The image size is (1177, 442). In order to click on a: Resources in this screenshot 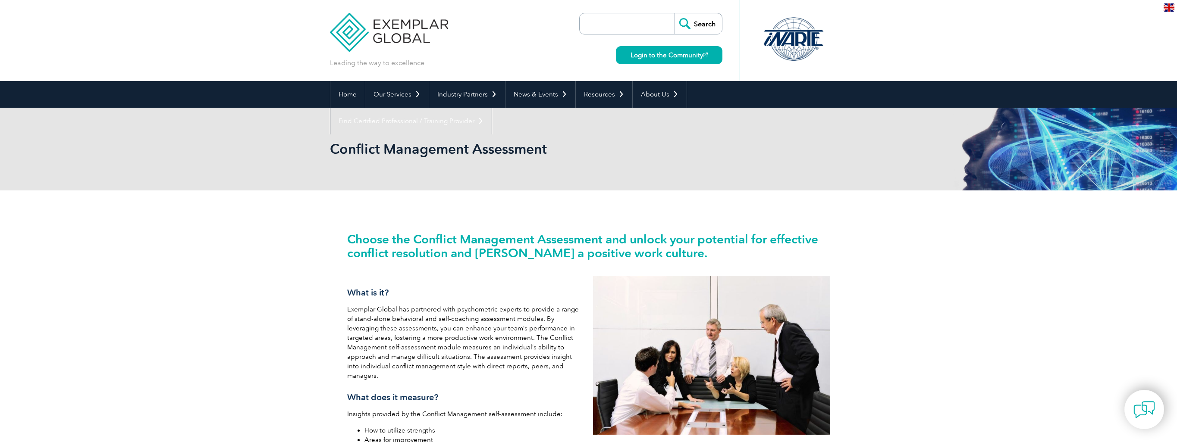, I will do `click(604, 94)`.